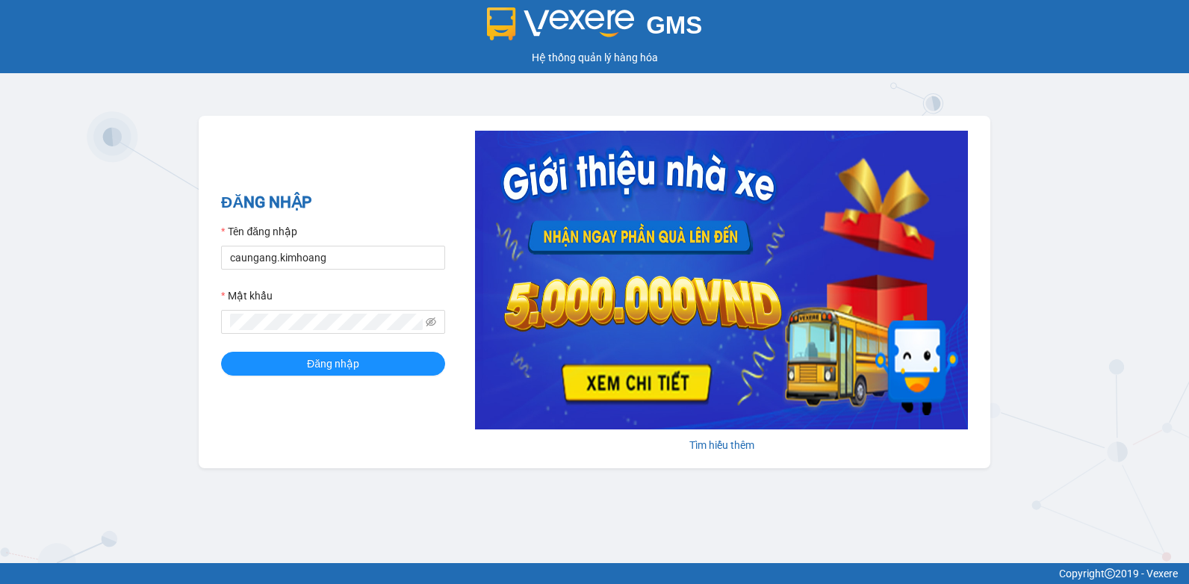 The height and width of the screenshot is (584, 1189). What do you see at coordinates (333, 258) in the screenshot?
I see `input: Tên đăng nhập` at bounding box center [333, 258].